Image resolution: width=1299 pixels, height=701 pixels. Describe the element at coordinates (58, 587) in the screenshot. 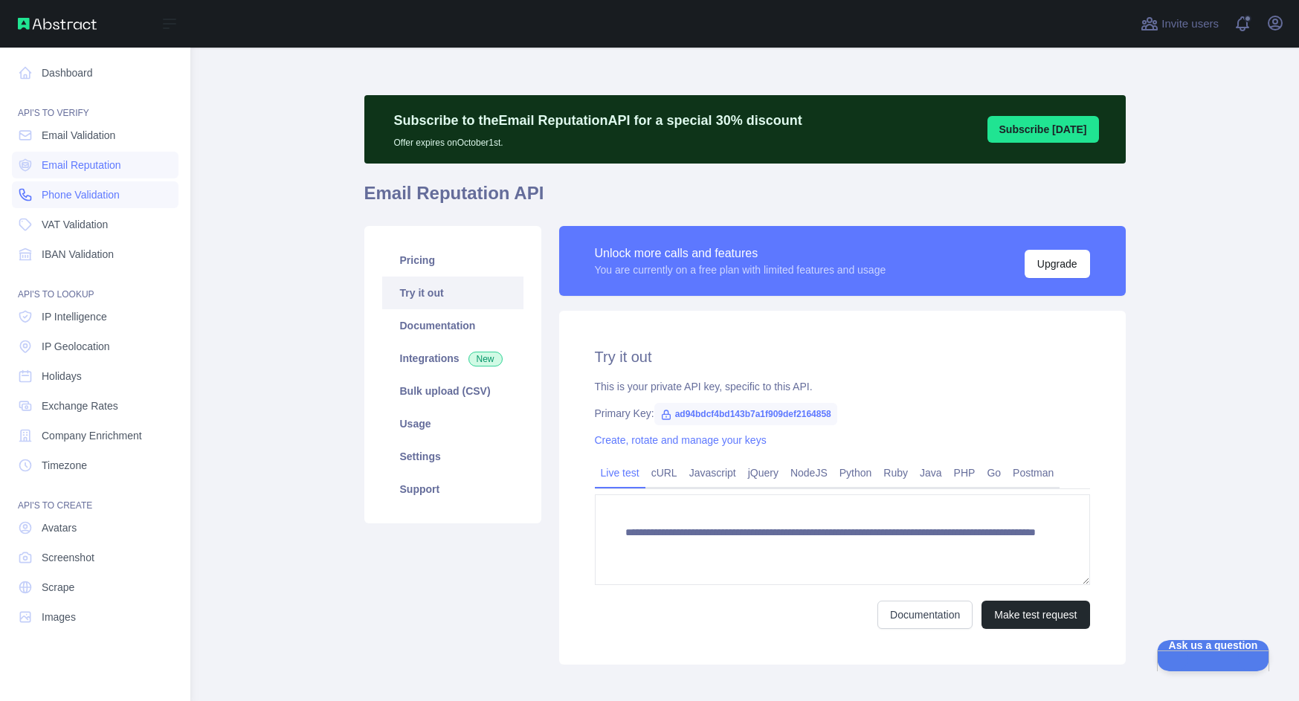

I see `span: Scrape` at that location.